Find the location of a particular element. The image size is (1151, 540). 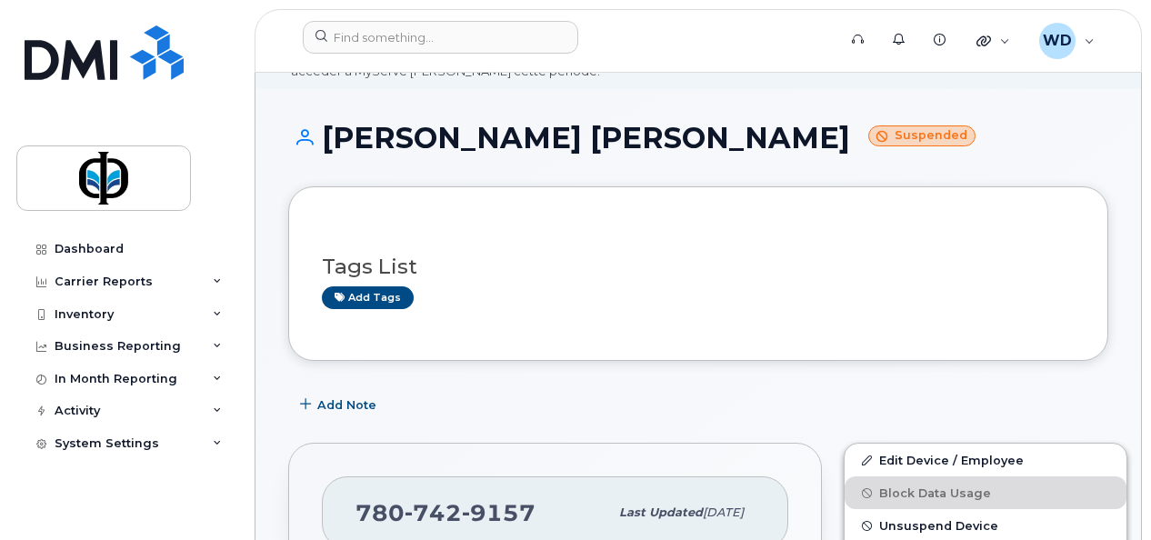

h3: Tags List is located at coordinates (698, 266).